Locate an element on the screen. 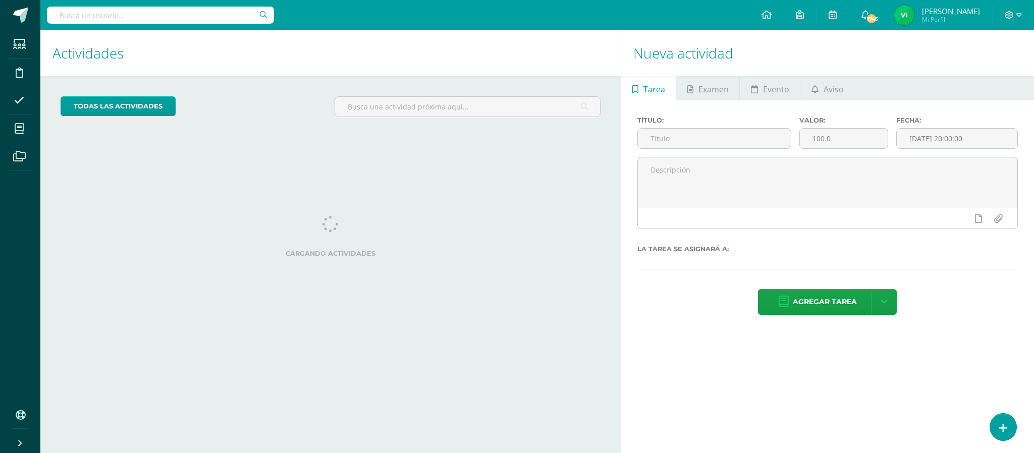 The height and width of the screenshot is (453, 1034). input: Busca un usuario... is located at coordinates (160, 15).